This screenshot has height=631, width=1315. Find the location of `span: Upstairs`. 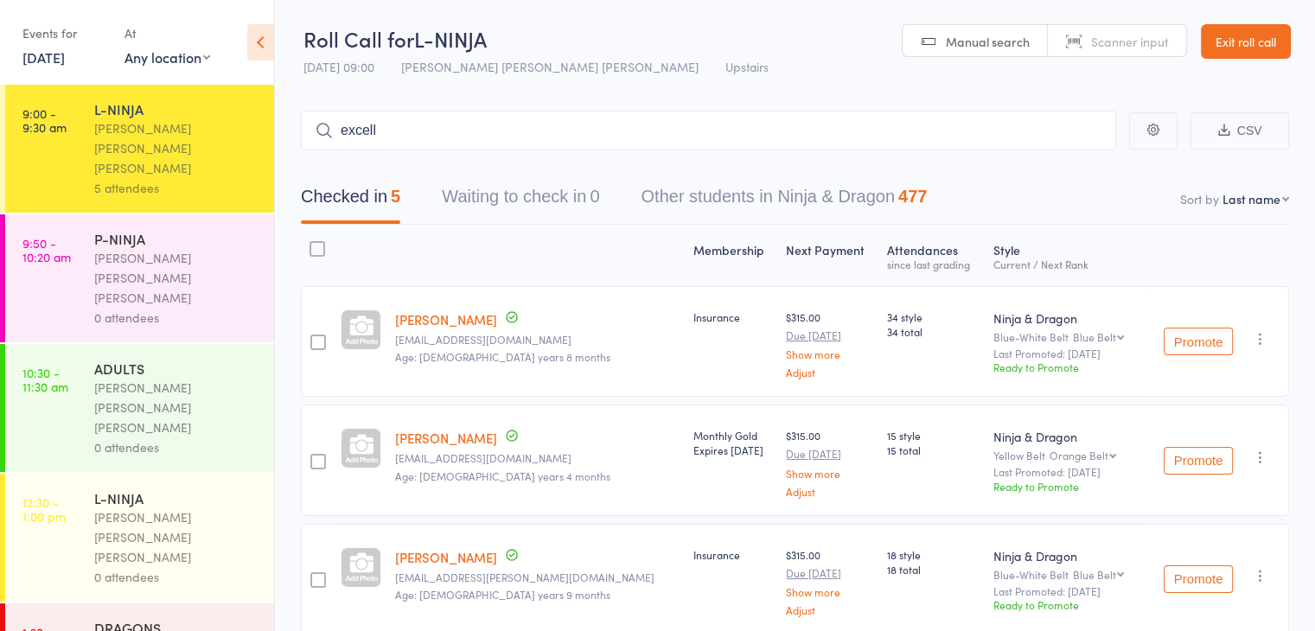

span: Upstairs is located at coordinates (747, 67).